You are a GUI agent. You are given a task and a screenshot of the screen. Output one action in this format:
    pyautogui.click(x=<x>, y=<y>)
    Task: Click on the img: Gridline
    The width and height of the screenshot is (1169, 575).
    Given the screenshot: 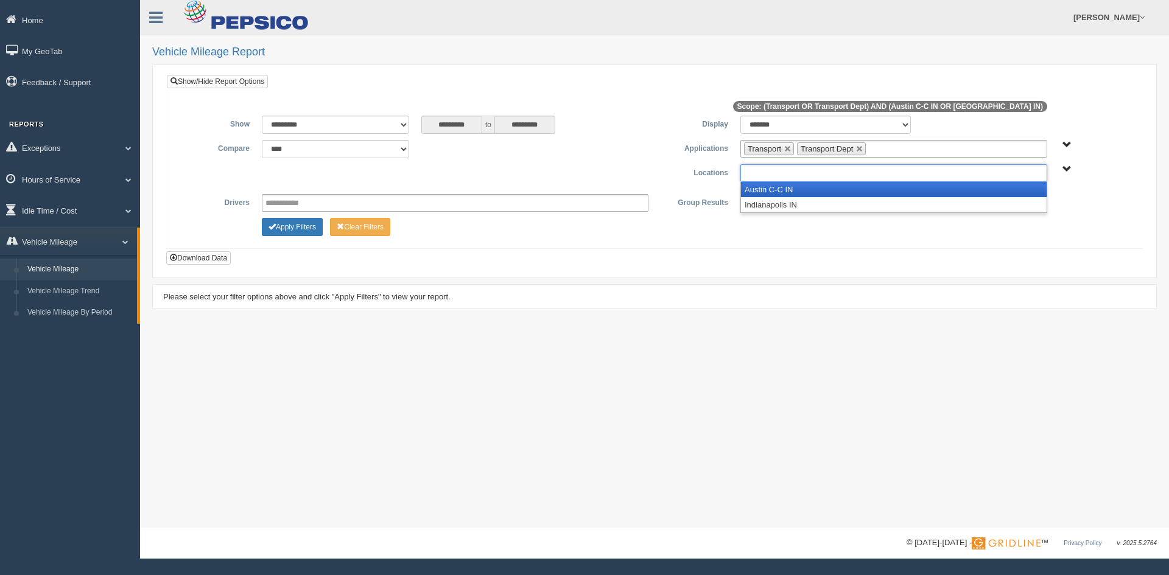 What is the action you would take?
    pyautogui.click(x=1006, y=544)
    